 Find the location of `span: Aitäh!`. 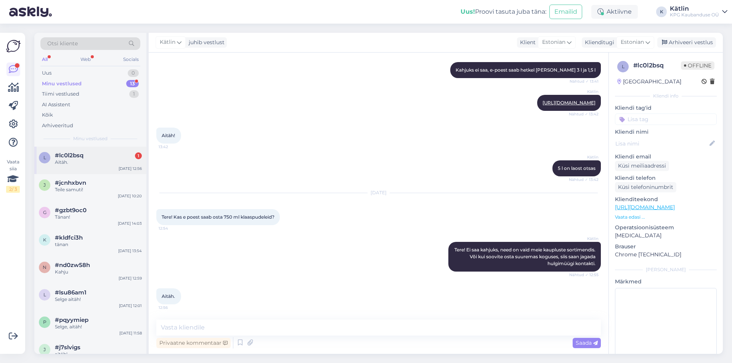

span: Aitäh! is located at coordinates (168, 135).